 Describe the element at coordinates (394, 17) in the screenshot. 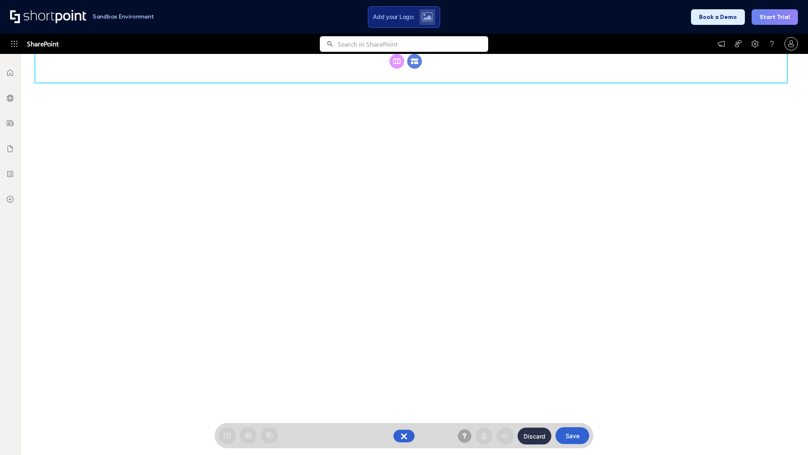

I see `span: Add your Logo:` at that location.